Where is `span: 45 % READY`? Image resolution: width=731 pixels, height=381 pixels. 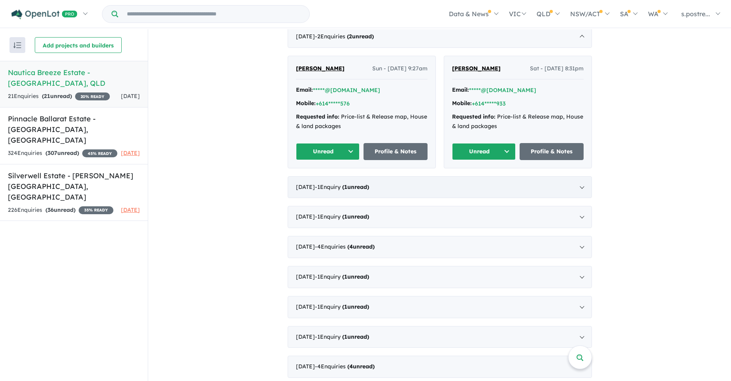
span: 45 % READY is located at coordinates (100, 153).